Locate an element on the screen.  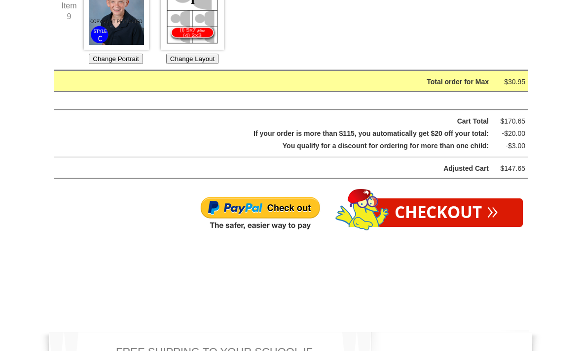
div: $147.65 is located at coordinates (510, 169).